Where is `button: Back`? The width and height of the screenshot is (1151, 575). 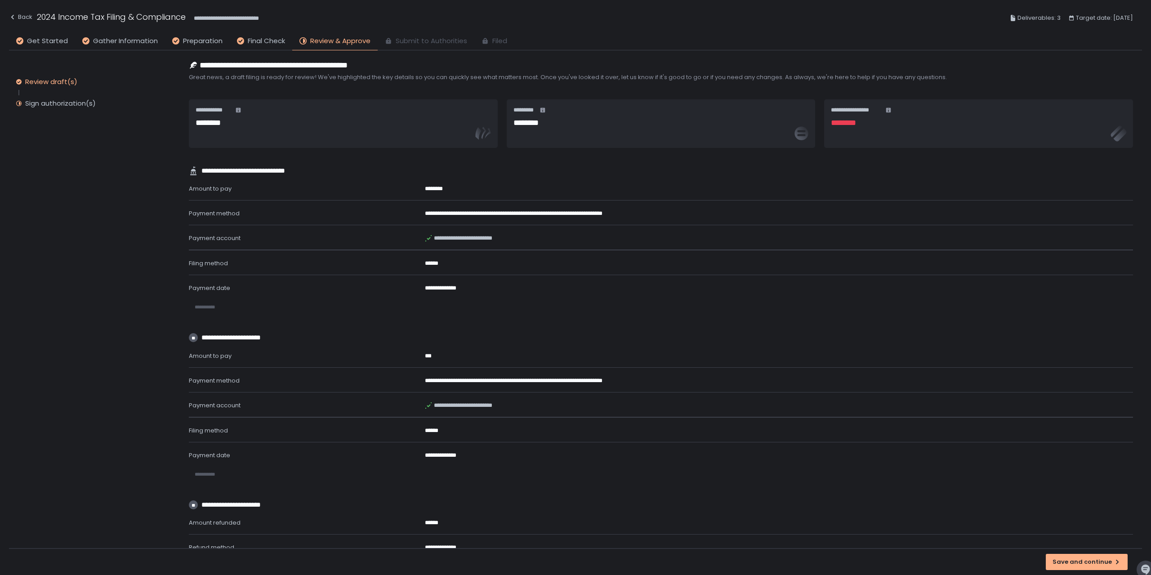
button: Back is located at coordinates (21, 18).